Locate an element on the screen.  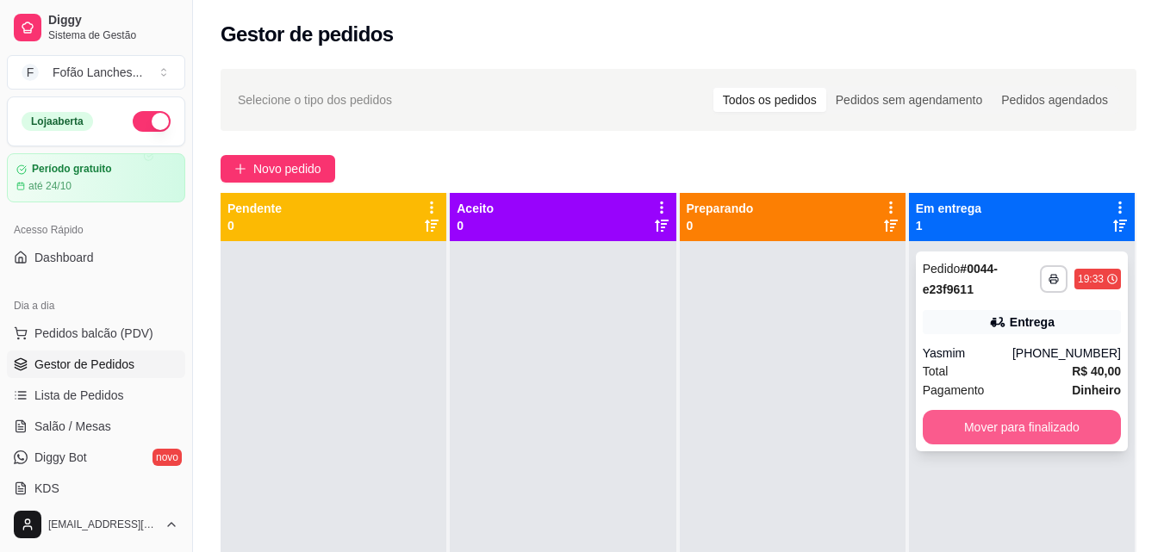
div: Pedidos sem agendamento is located at coordinates (909, 100).